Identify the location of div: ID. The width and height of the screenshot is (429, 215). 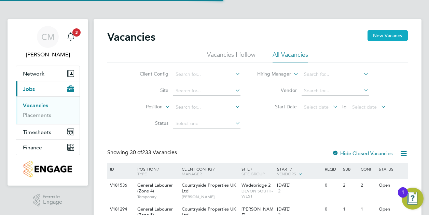
(120, 169).